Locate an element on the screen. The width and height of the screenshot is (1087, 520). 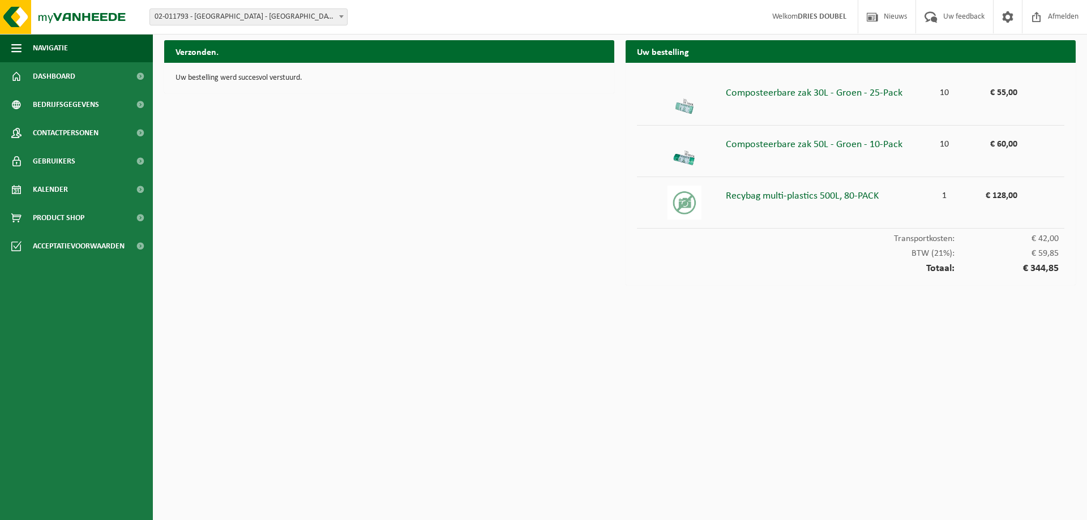
div: 1 is located at coordinates (944, 193).